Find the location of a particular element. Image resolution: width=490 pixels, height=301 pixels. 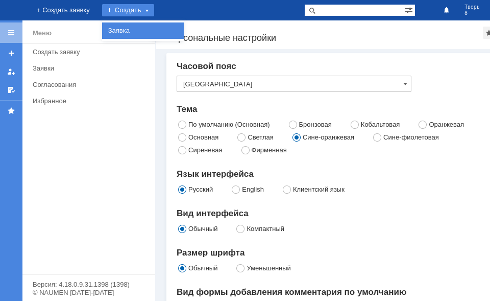

a: Заявки is located at coordinates (91, 68).